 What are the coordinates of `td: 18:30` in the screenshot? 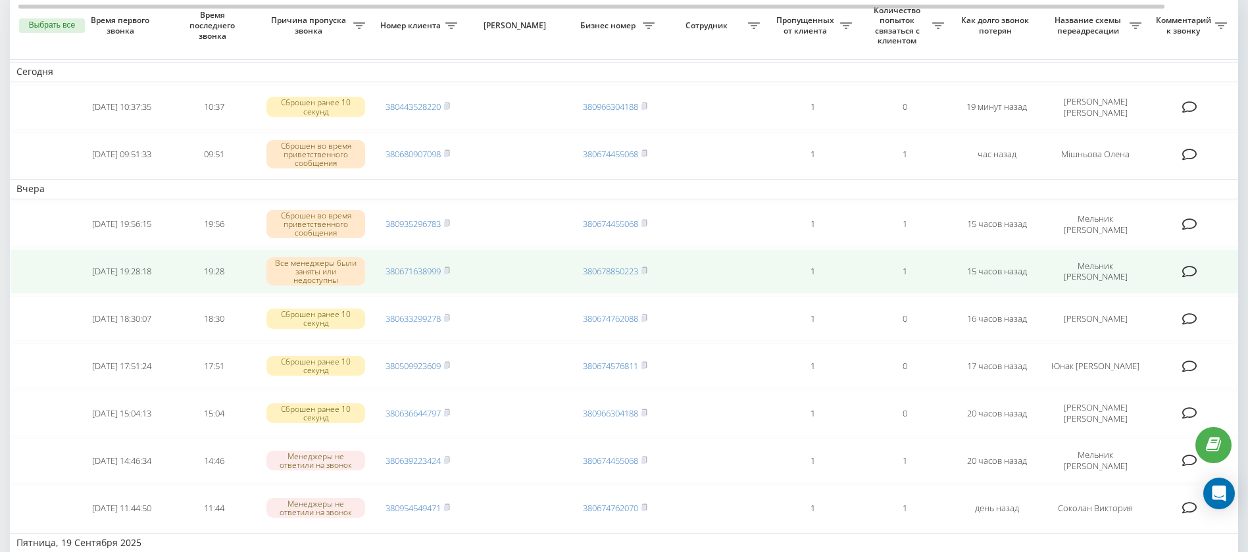 It's located at (214, 318).